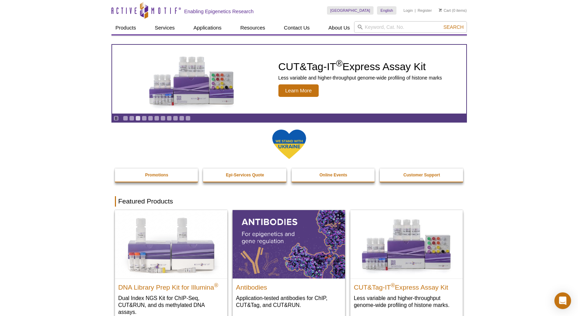 This screenshot has width=578, height=316. I want to click on a: Promotions, so click(157, 175).